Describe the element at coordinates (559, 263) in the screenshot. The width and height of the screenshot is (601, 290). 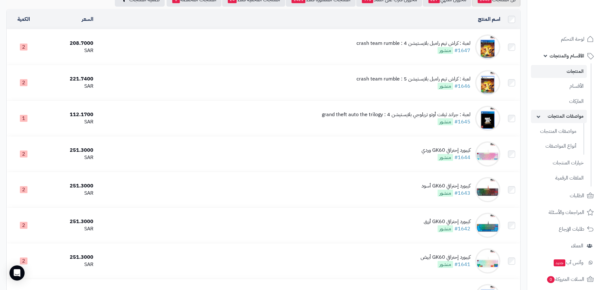
I see `span: جديد` at that location.